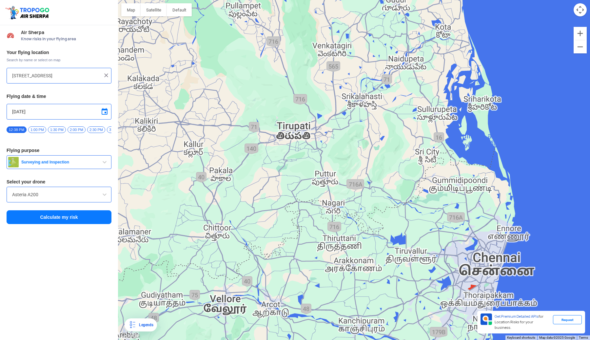  What do you see at coordinates (486, 319) in the screenshot?
I see `img: Premium APIs` at bounding box center [486, 319].